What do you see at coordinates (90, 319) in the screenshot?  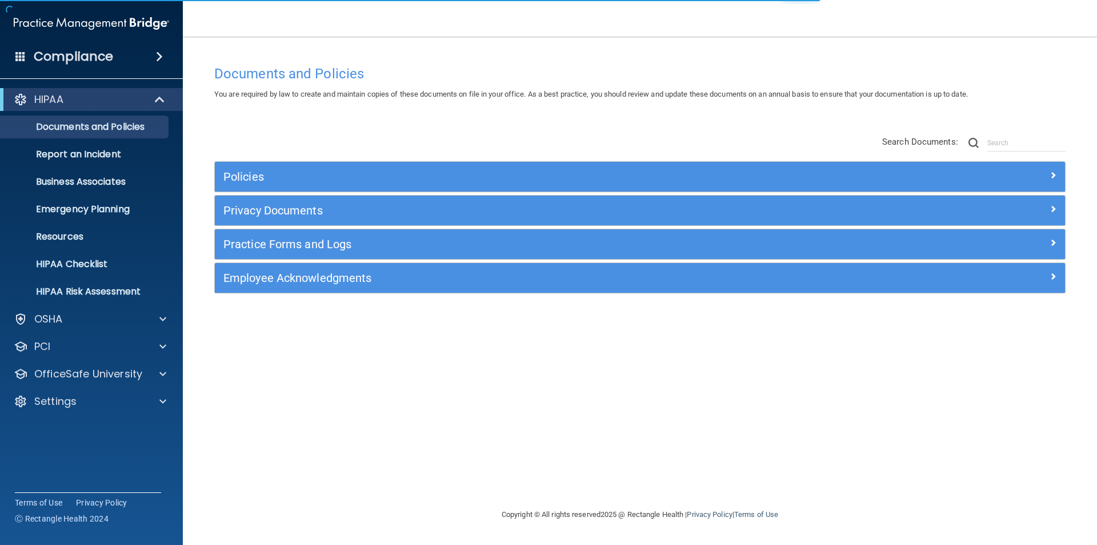 I see `a: OSHA` at bounding box center [90, 319].